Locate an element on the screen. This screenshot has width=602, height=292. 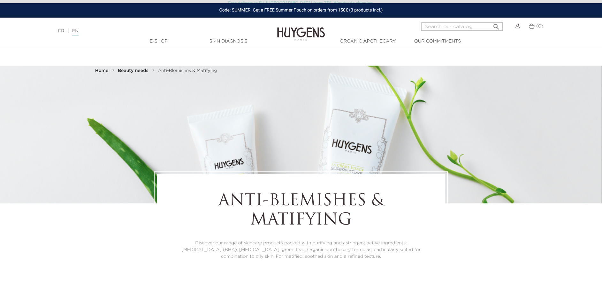
span: (0) is located at coordinates (540, 26).